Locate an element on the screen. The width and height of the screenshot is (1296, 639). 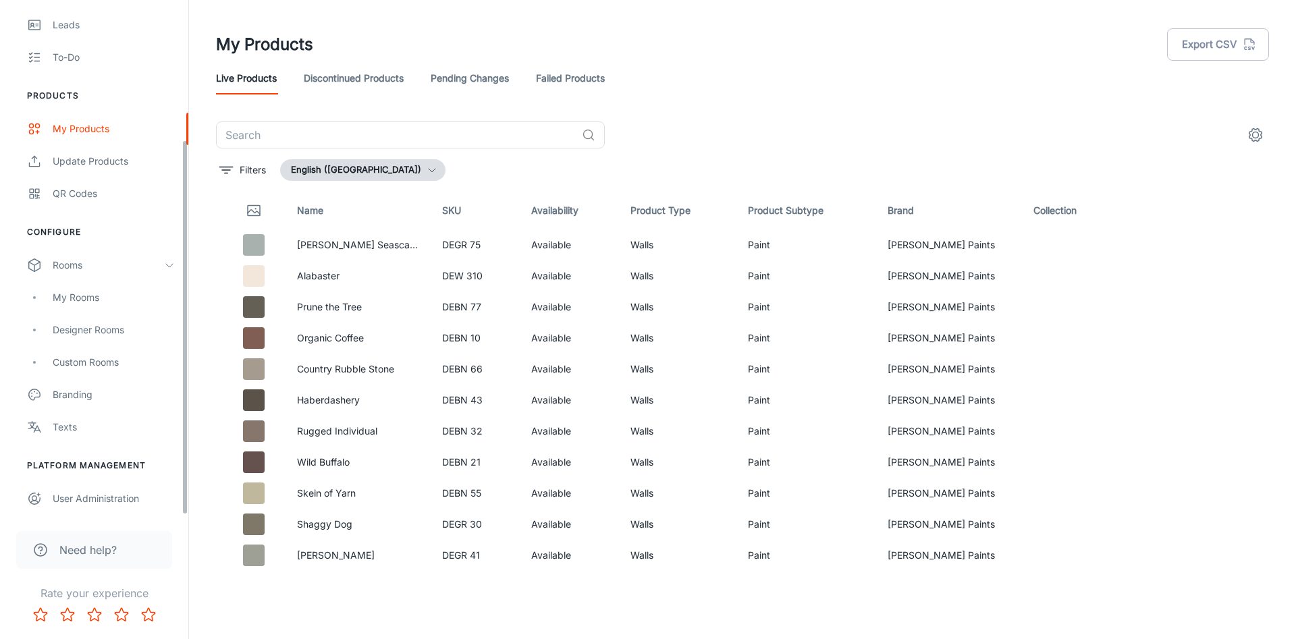
th: Name is located at coordinates (359, 211).